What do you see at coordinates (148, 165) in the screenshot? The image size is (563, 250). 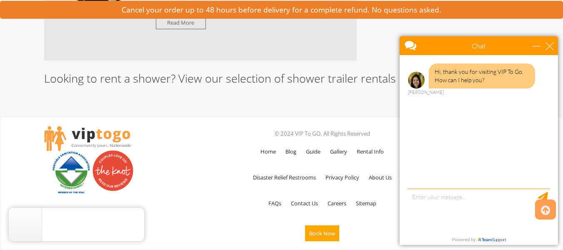 I see `div: Send Message` at bounding box center [148, 165].